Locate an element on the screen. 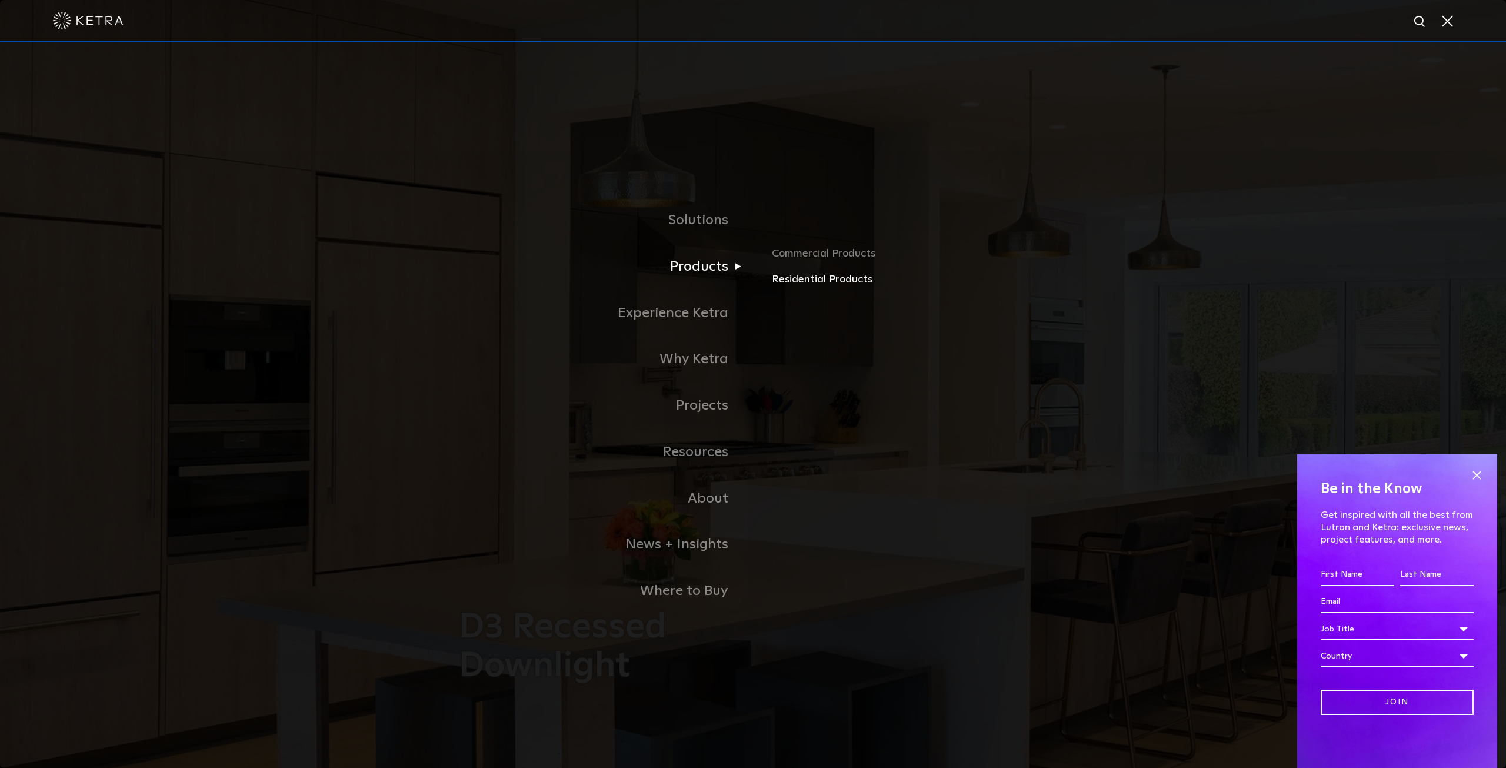 The height and width of the screenshot is (768, 1506). a: Solutions is located at coordinates (606, 220).